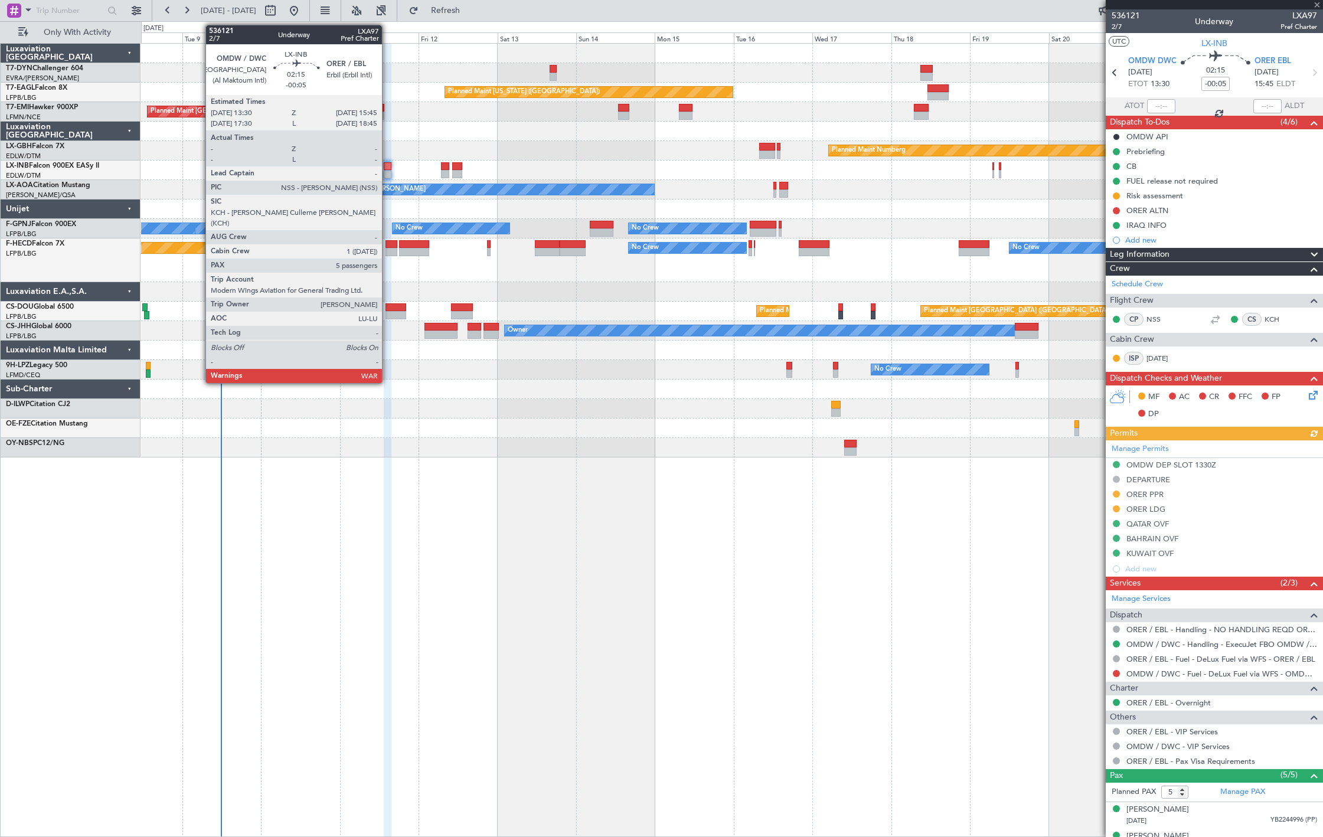 The image size is (1323, 837). I want to click on div: Tue 9, so click(221, 38).